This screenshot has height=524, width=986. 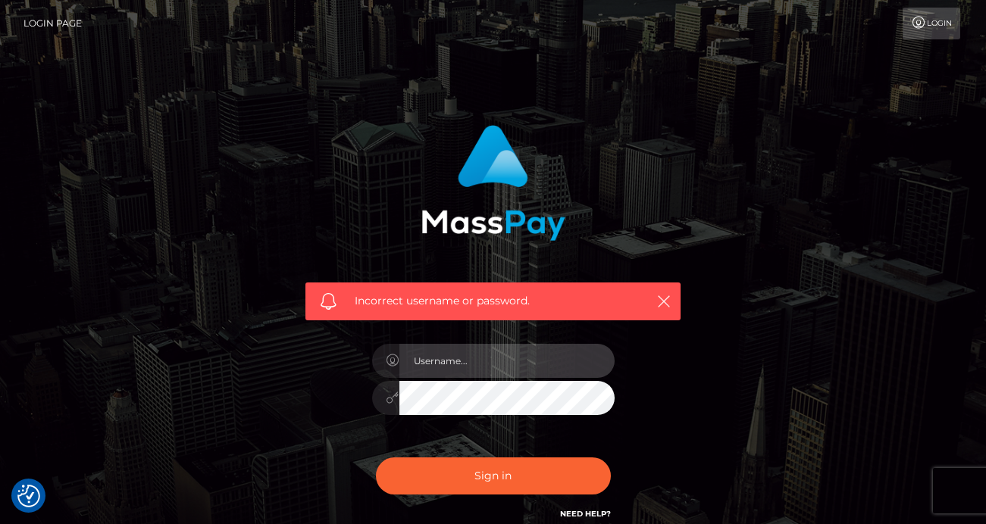 I want to click on span: Incorrect username or password., so click(x=493, y=301).